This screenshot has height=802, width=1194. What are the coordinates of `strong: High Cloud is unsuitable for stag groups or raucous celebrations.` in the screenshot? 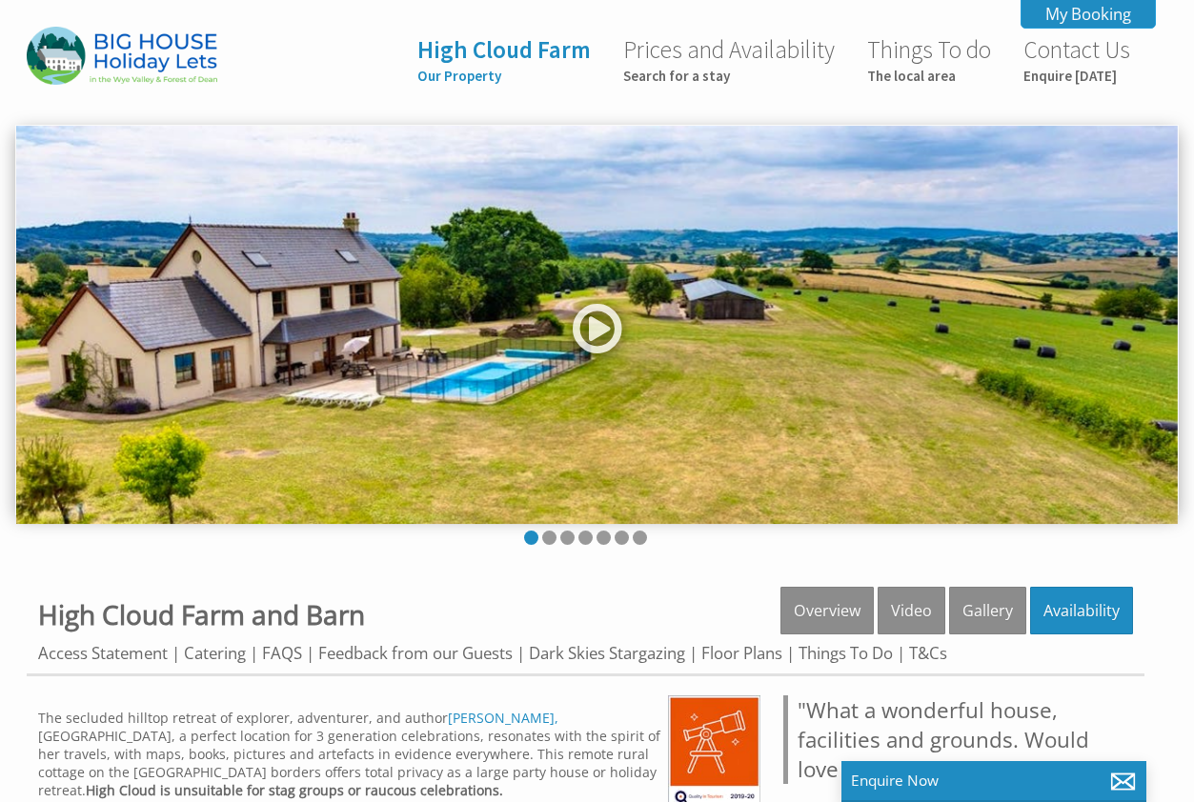 It's located at (294, 790).